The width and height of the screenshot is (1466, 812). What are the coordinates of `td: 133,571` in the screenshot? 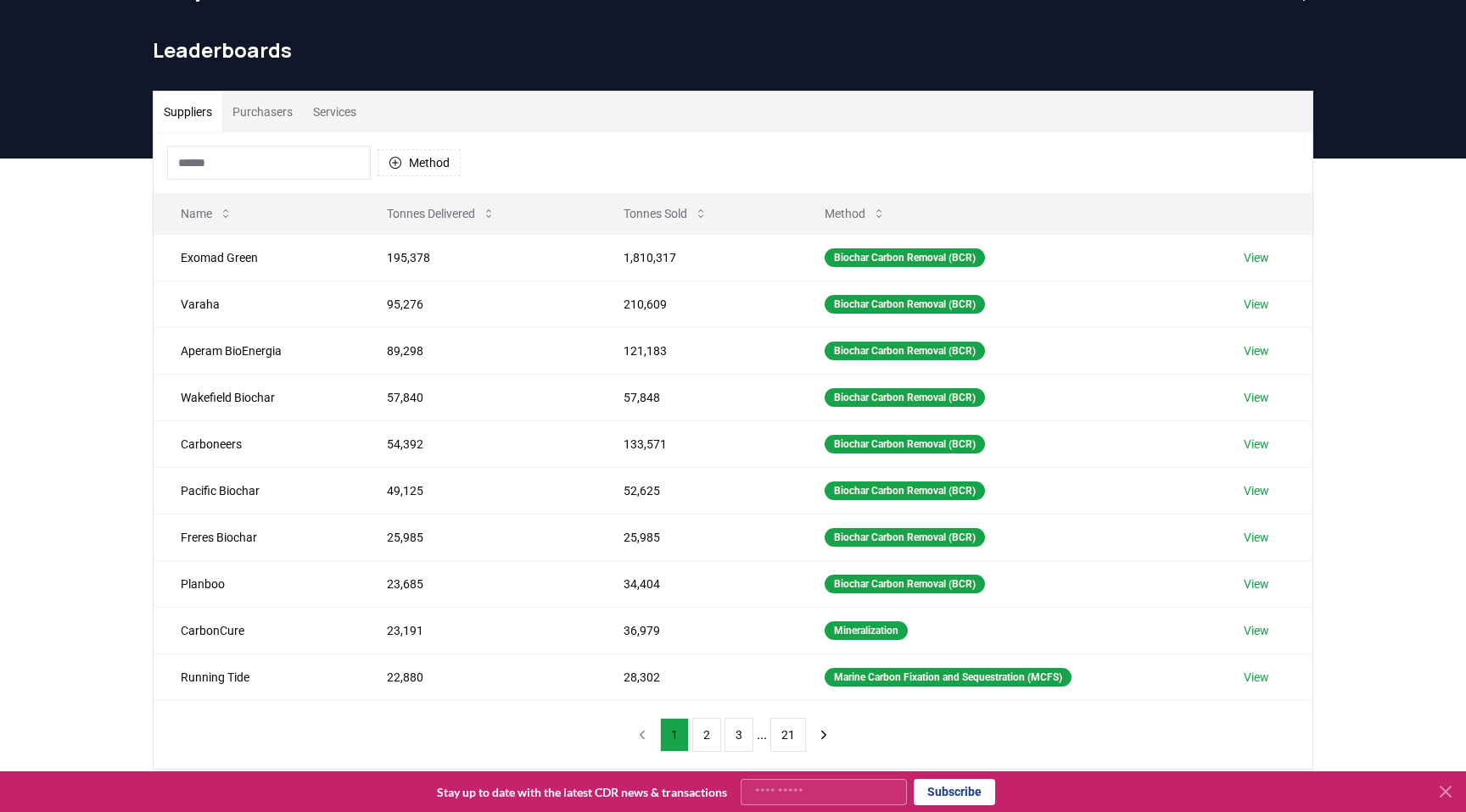 It's located at (696, 444).